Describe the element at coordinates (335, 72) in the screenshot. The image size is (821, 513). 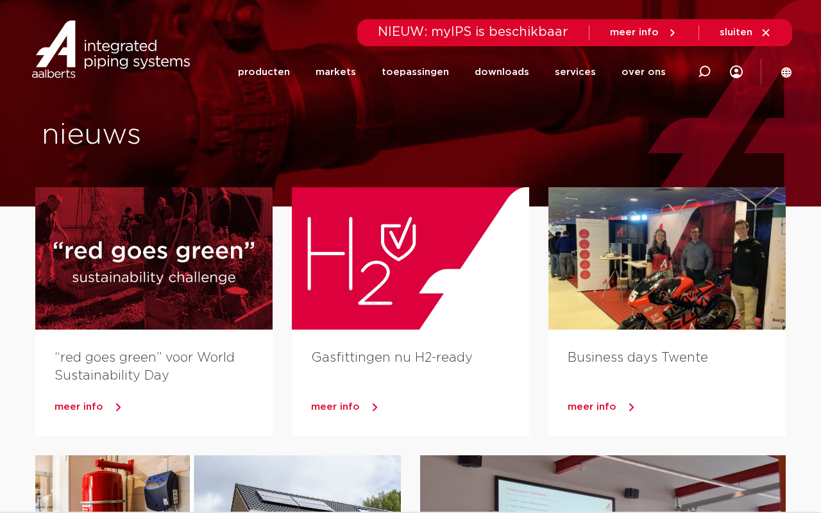
I see `a: markets` at that location.